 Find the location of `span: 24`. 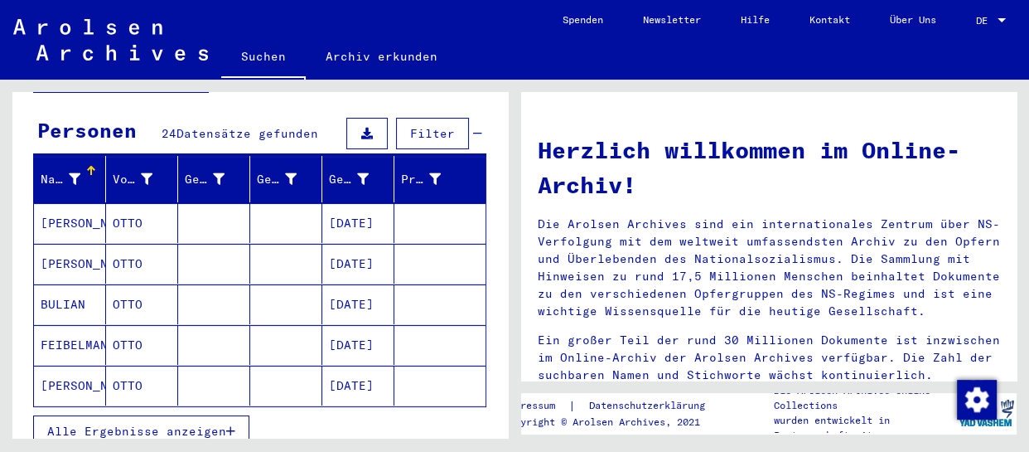

span: 24 is located at coordinates (169, 133).